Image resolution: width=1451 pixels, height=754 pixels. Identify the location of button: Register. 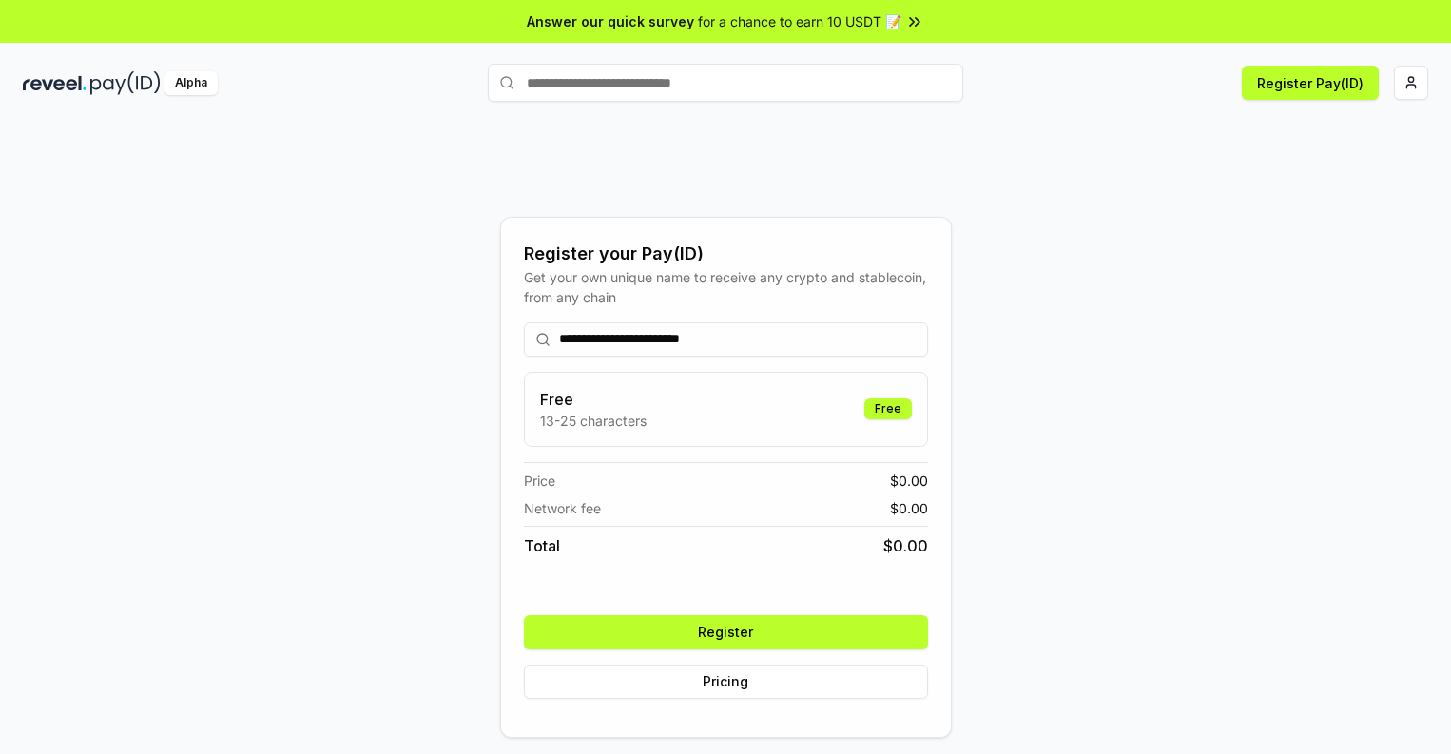
(726, 632).